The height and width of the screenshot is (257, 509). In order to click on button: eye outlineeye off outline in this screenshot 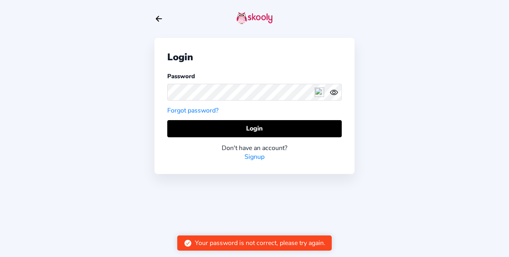, I will do `click(335, 92)`.